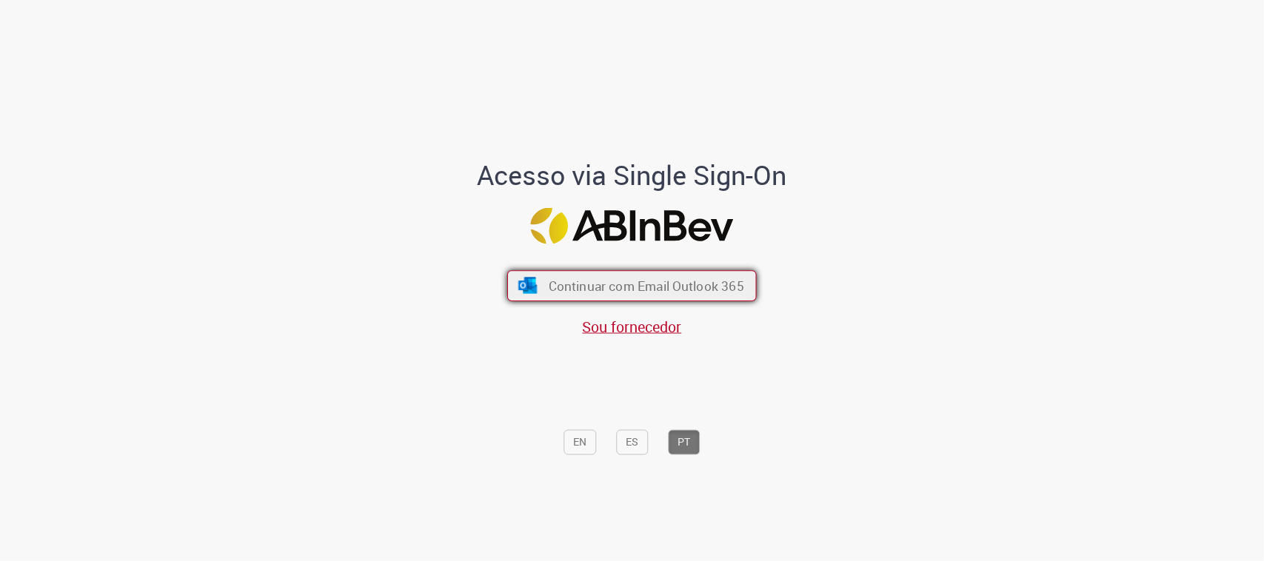  What do you see at coordinates (647, 286) in the screenshot?
I see `span: Continuar com Email Outlook 365` at bounding box center [647, 286].